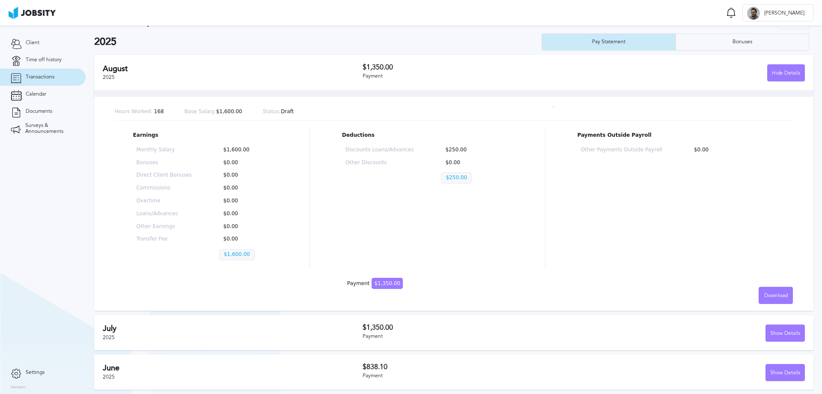 The height and width of the screenshot is (394, 822). What do you see at coordinates (206, 135) in the screenshot?
I see `p: Earnings` at bounding box center [206, 135].